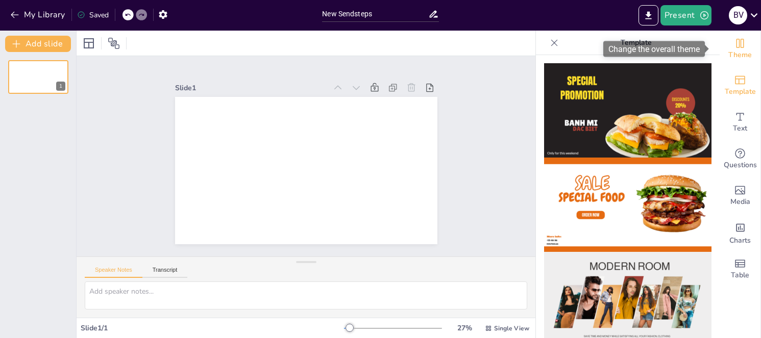 The height and width of the screenshot is (338, 761). Describe the element at coordinates (113, 272) in the screenshot. I see `button: Speaker Notes` at that location.